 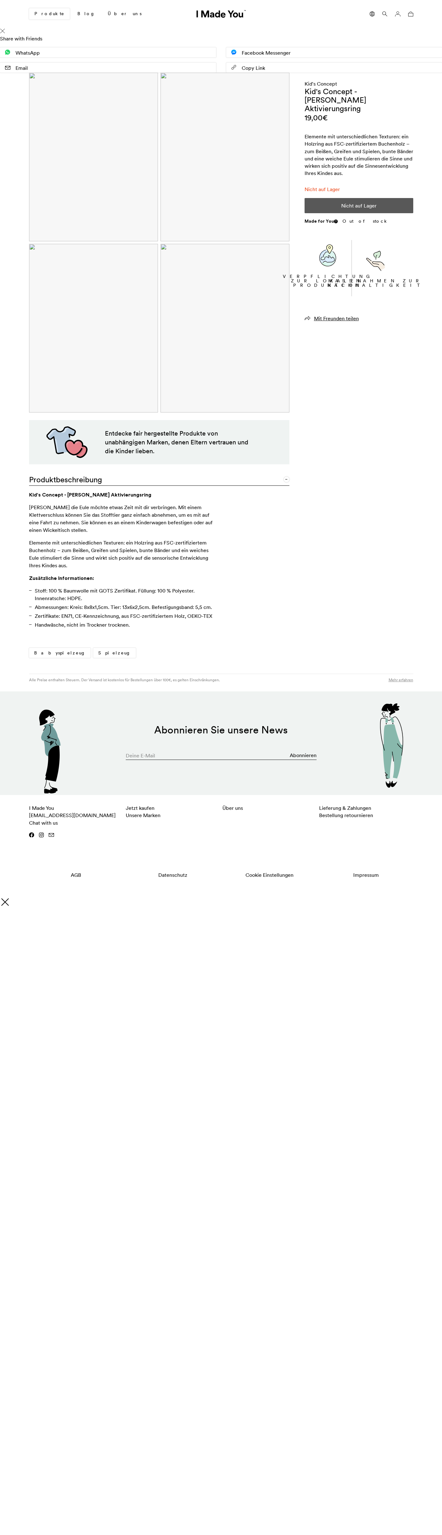 What do you see at coordinates (27, 53) in the screenshot?
I see `span: WhatsApp` at bounding box center [27, 53].